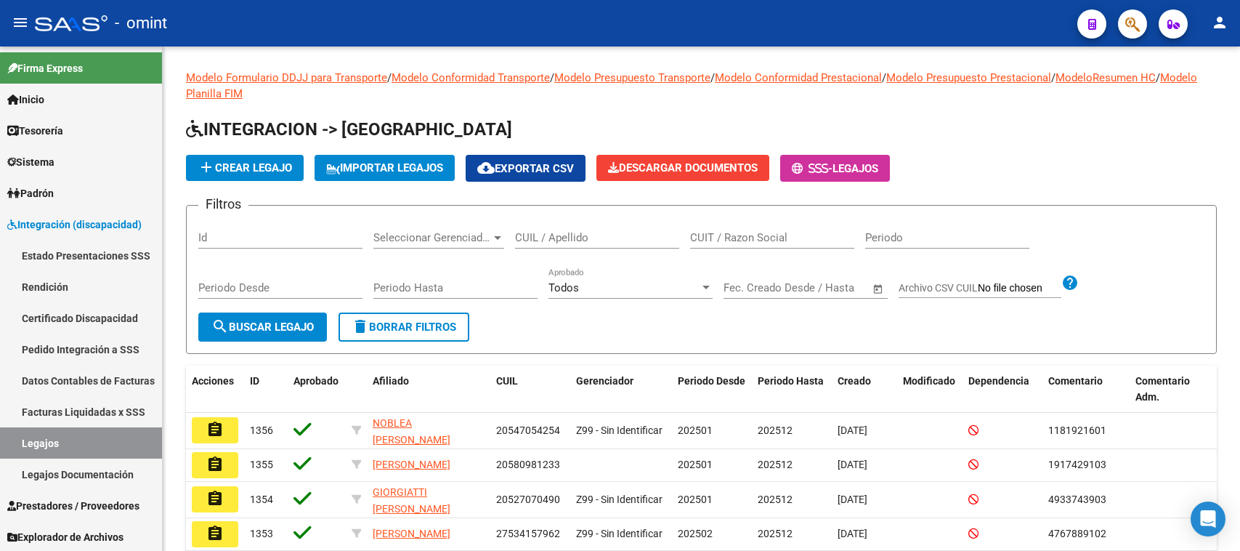 The height and width of the screenshot is (551, 1240). What do you see at coordinates (65, 537) in the screenshot?
I see `span: Explorador de Archivos` at bounding box center [65, 537].